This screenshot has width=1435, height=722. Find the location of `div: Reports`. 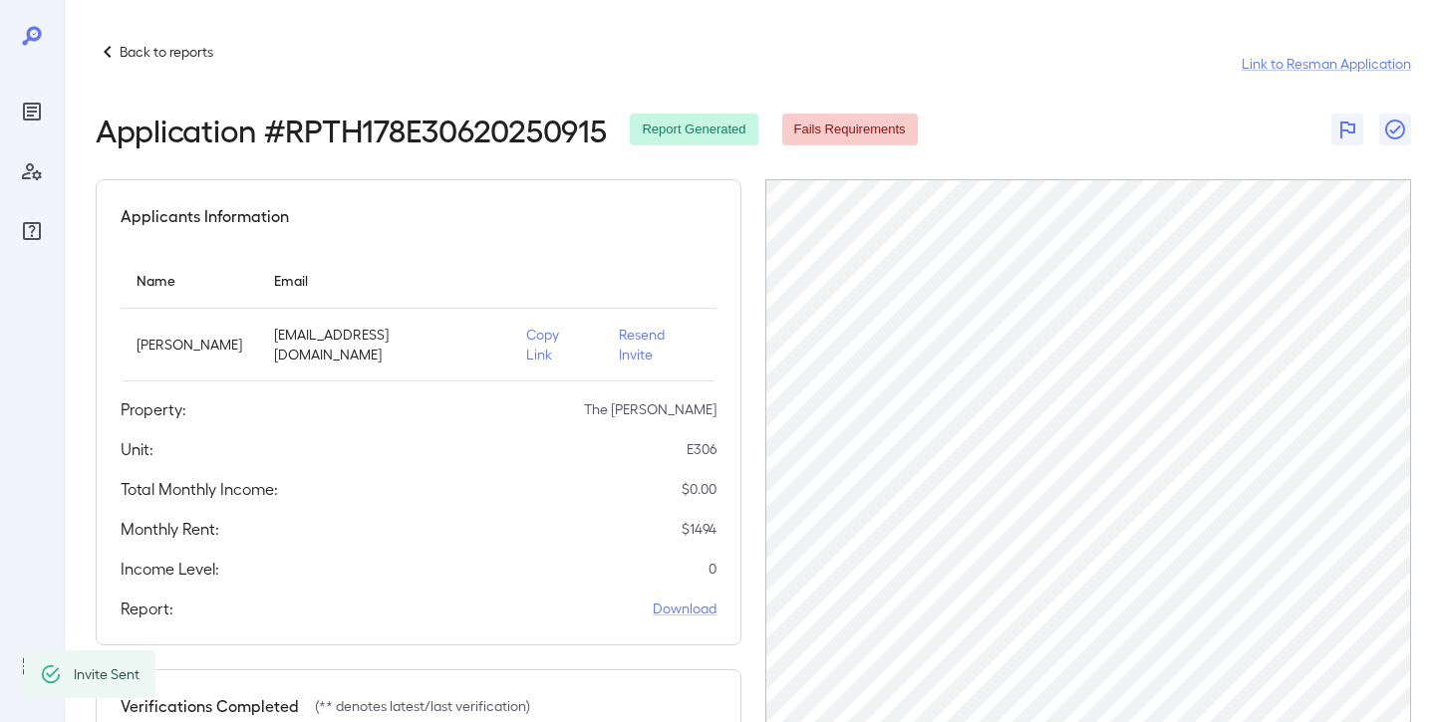

div: Reports is located at coordinates (32, 112).